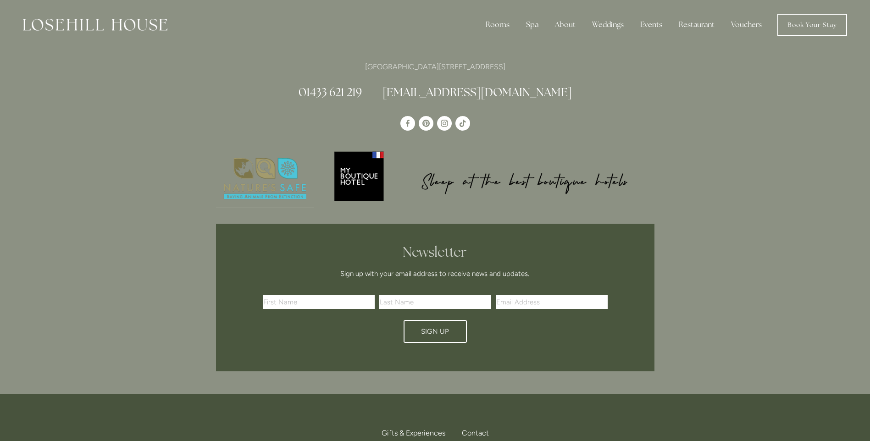  What do you see at coordinates (491, 176) in the screenshot?
I see `a: My Boutique Hotel - Logo` at bounding box center [491, 176].